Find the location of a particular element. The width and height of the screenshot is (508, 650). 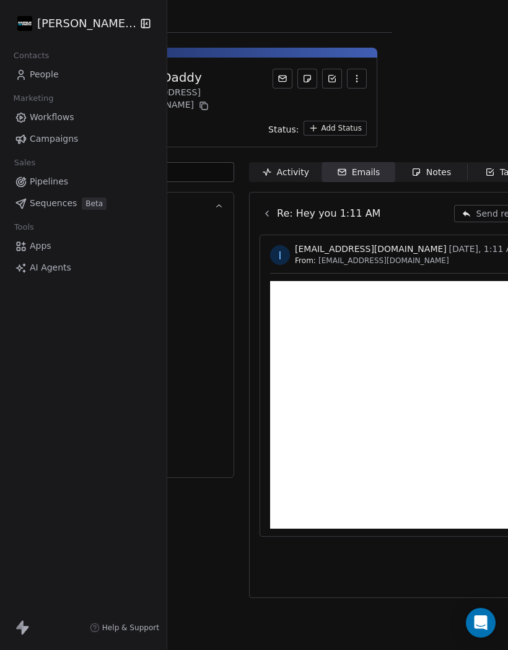

span: Help & Support is located at coordinates (131, 628).